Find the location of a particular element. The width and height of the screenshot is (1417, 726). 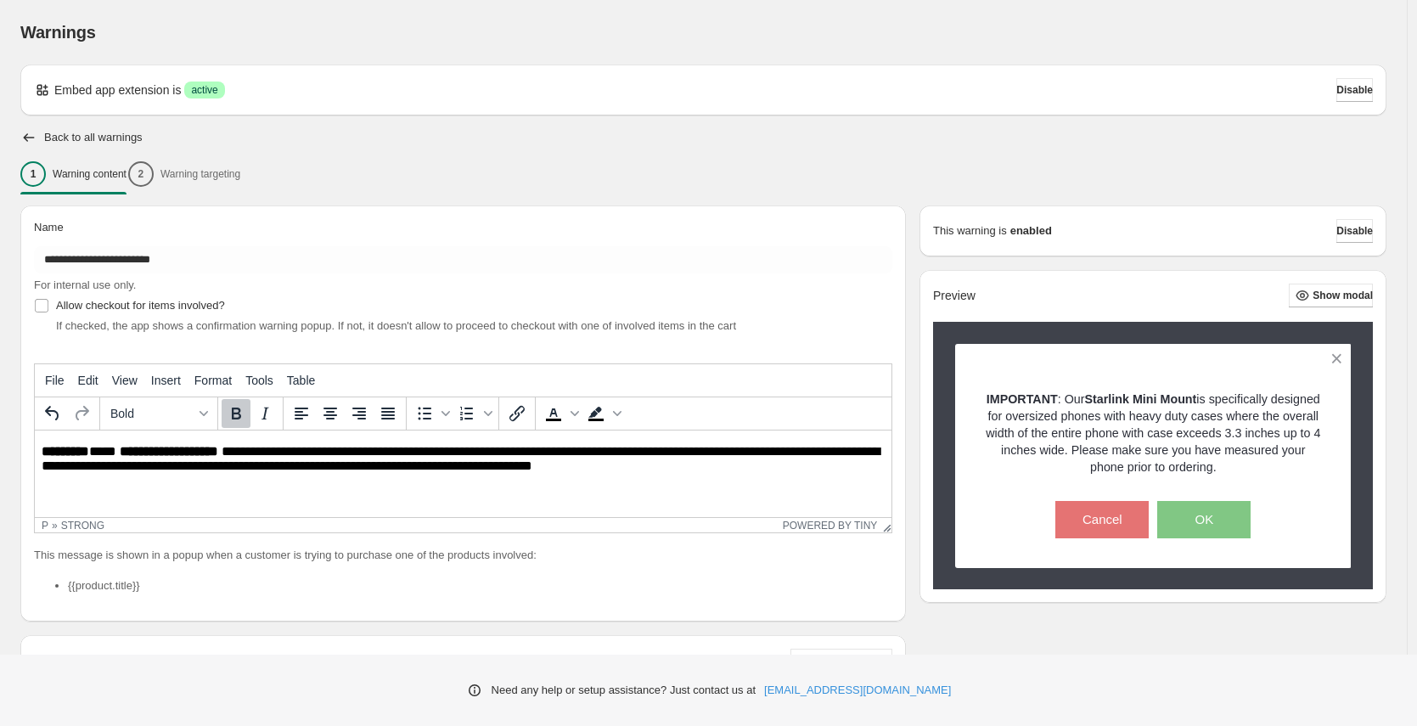

button: Justify is located at coordinates (388, 413).